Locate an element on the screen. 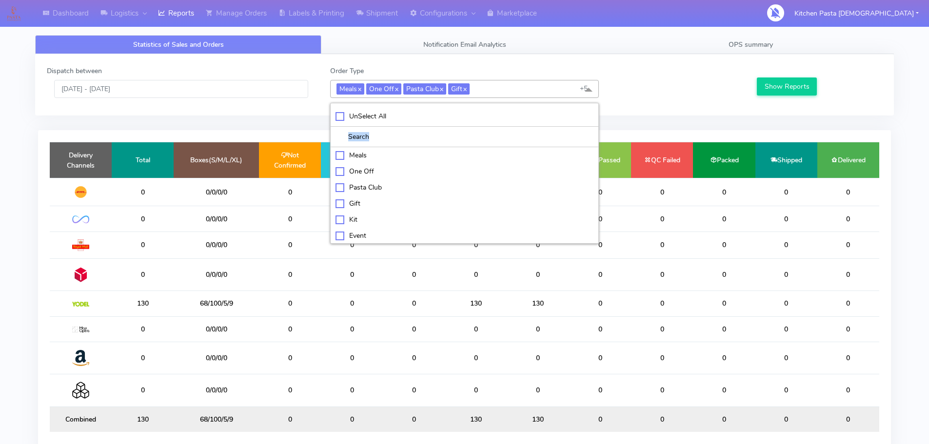 The height and width of the screenshot is (444, 929). img: Collection is located at coordinates (81, 390).